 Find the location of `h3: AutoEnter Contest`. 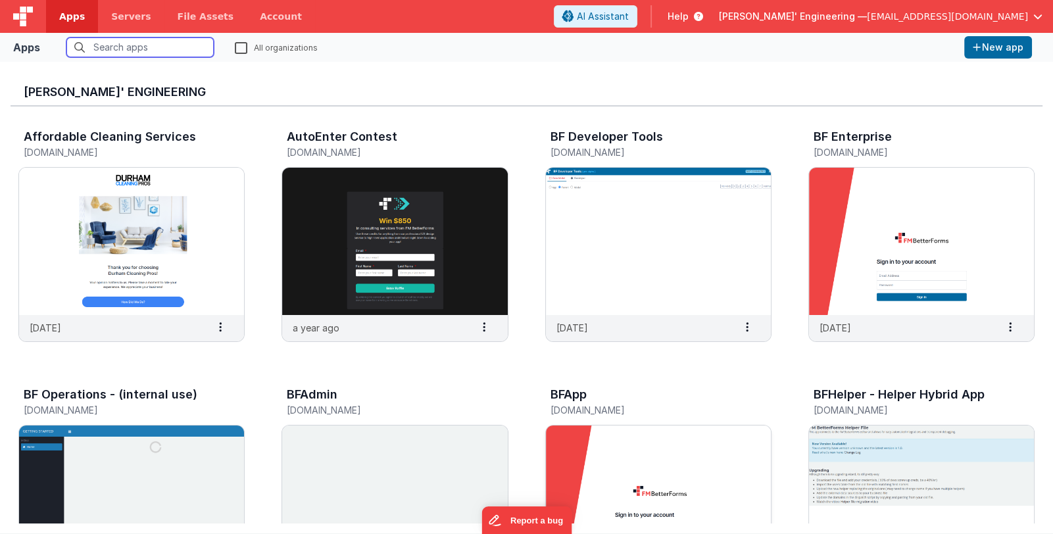

h3: AutoEnter Contest is located at coordinates (342, 137).